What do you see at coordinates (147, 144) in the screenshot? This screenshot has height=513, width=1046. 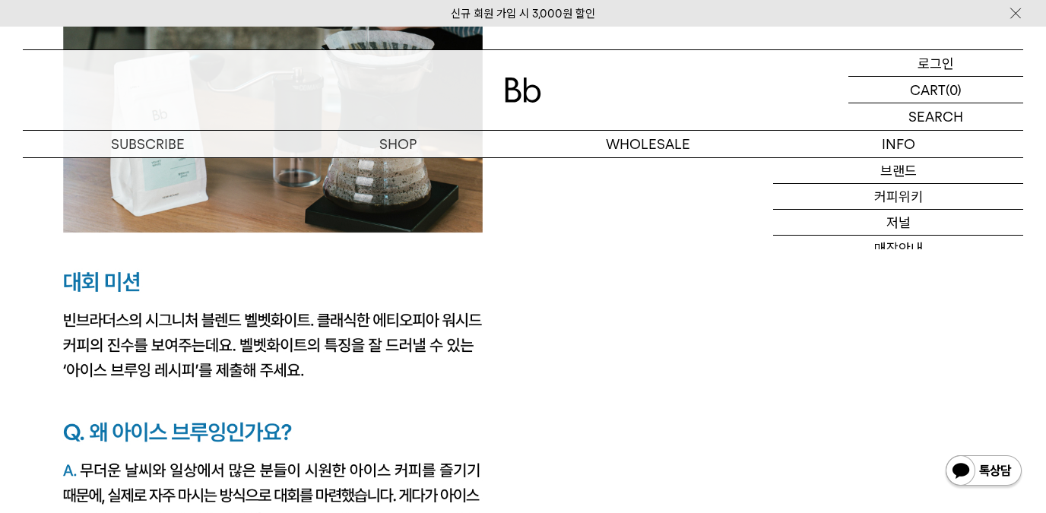 I see `p: SUBSCRIBE` at bounding box center [147, 144].